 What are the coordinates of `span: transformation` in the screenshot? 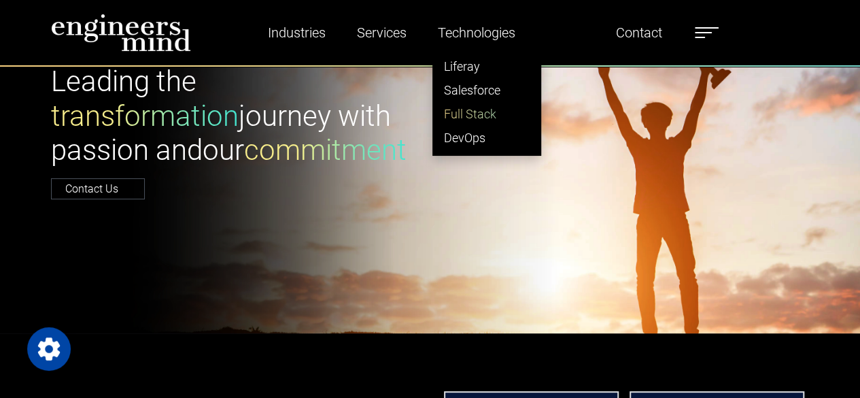 It's located at (145, 116).